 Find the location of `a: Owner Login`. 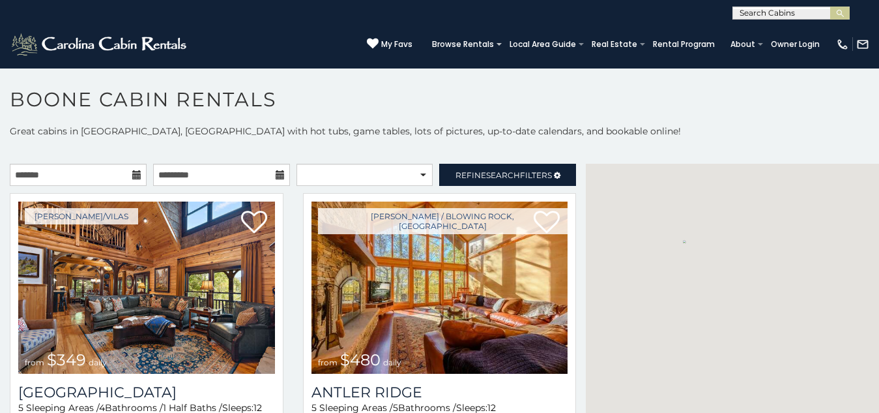

a: Owner Login is located at coordinates (795, 44).